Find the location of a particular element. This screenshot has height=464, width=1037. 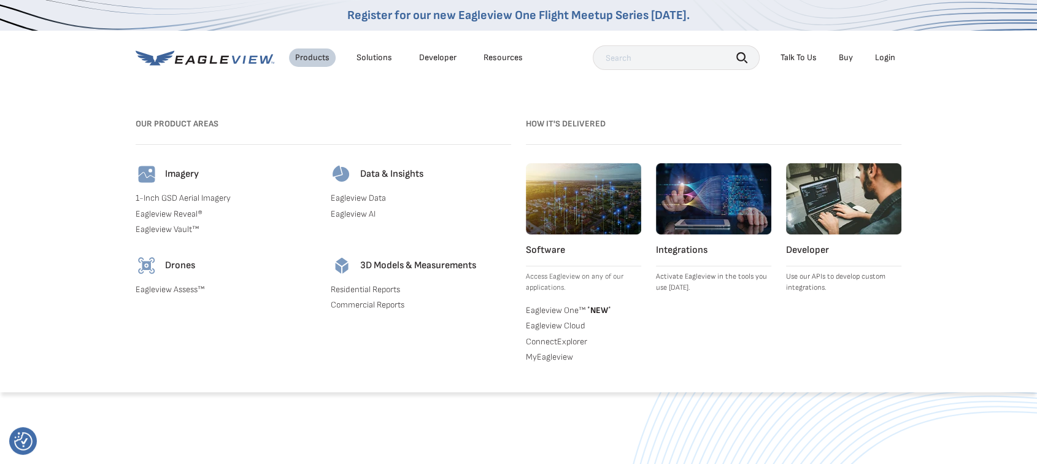

a: 1-Inch GSD Aerial Imagery is located at coordinates (226, 198).